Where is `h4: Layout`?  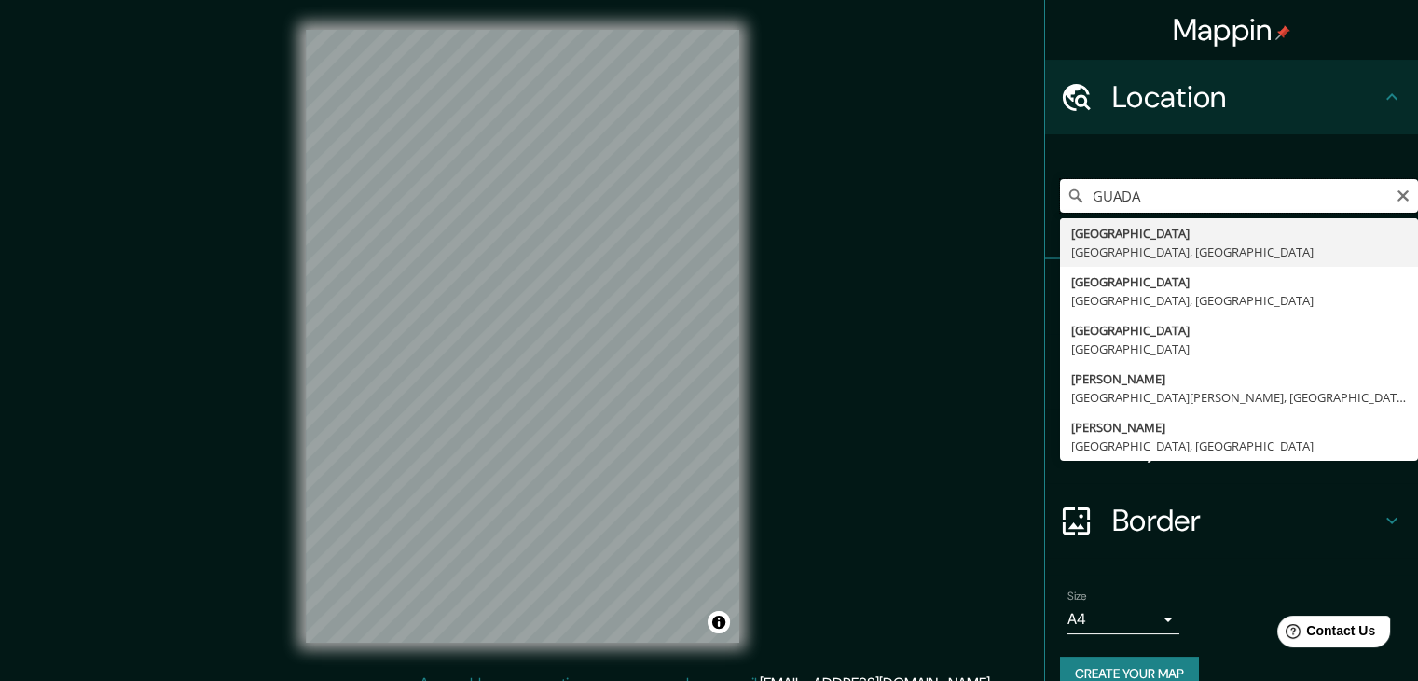
h4: Layout is located at coordinates (1247, 446).